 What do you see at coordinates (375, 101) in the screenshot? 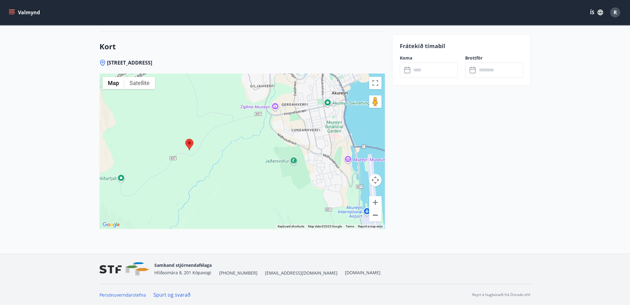
I see `button: Drag Pegman onto the map to open Street View` at bounding box center [375, 101].